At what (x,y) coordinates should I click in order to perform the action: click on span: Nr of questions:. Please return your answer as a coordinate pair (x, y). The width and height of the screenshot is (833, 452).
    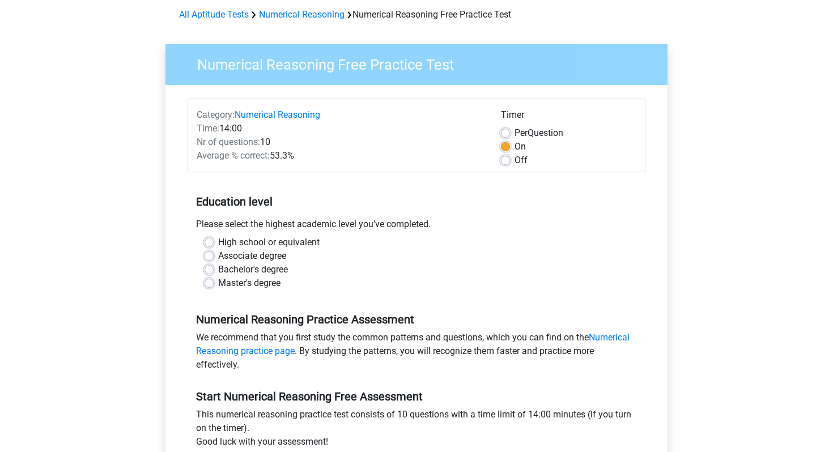
    Looking at the image, I should click on (228, 142).